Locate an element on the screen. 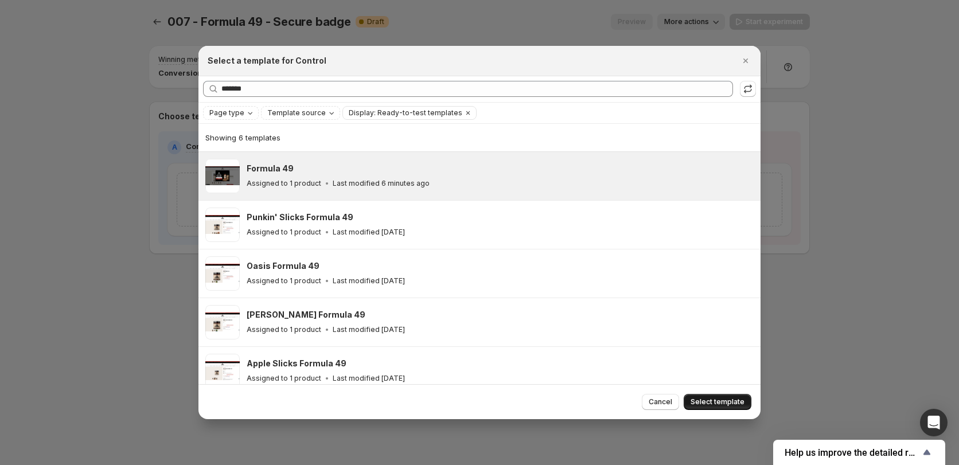 The height and width of the screenshot is (465, 959). div: Open Intercom Messenger is located at coordinates (934, 423).